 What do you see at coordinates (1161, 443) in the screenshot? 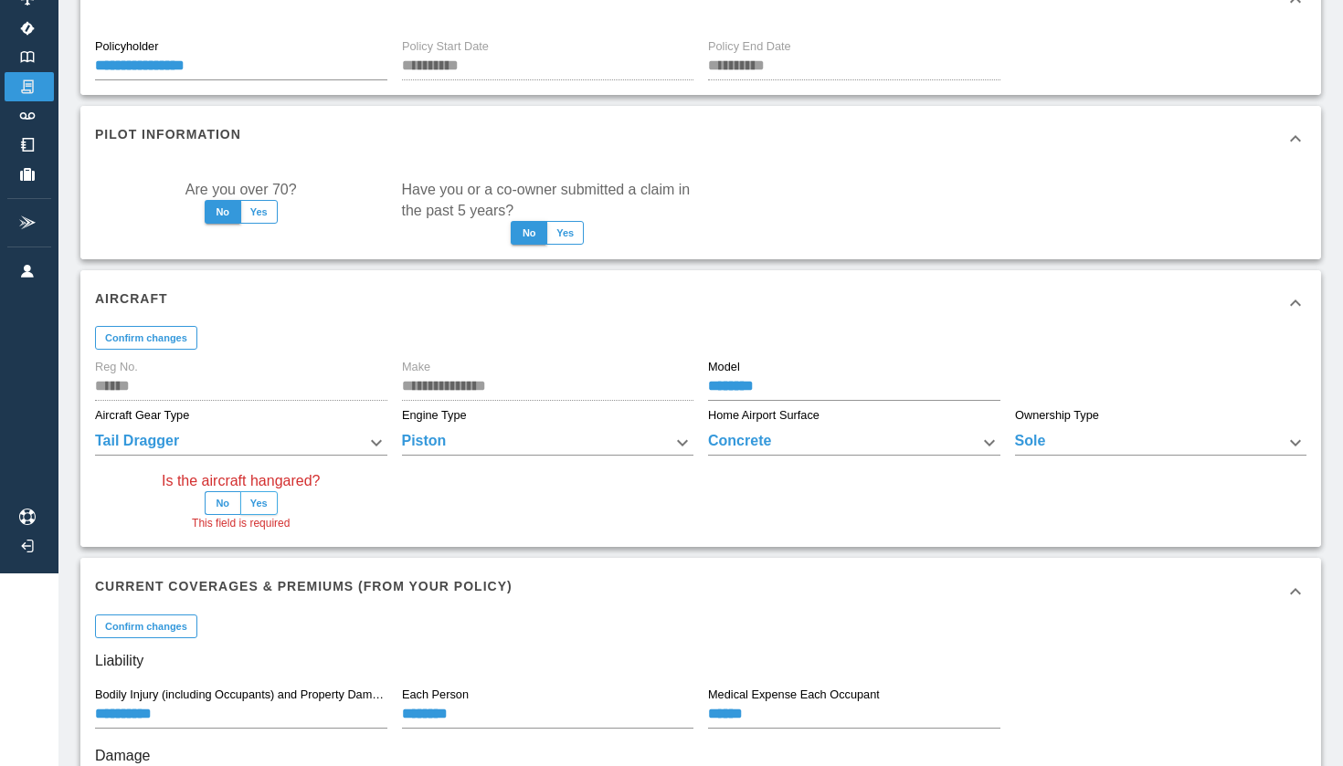
I see `div: Sole` at bounding box center [1161, 443].